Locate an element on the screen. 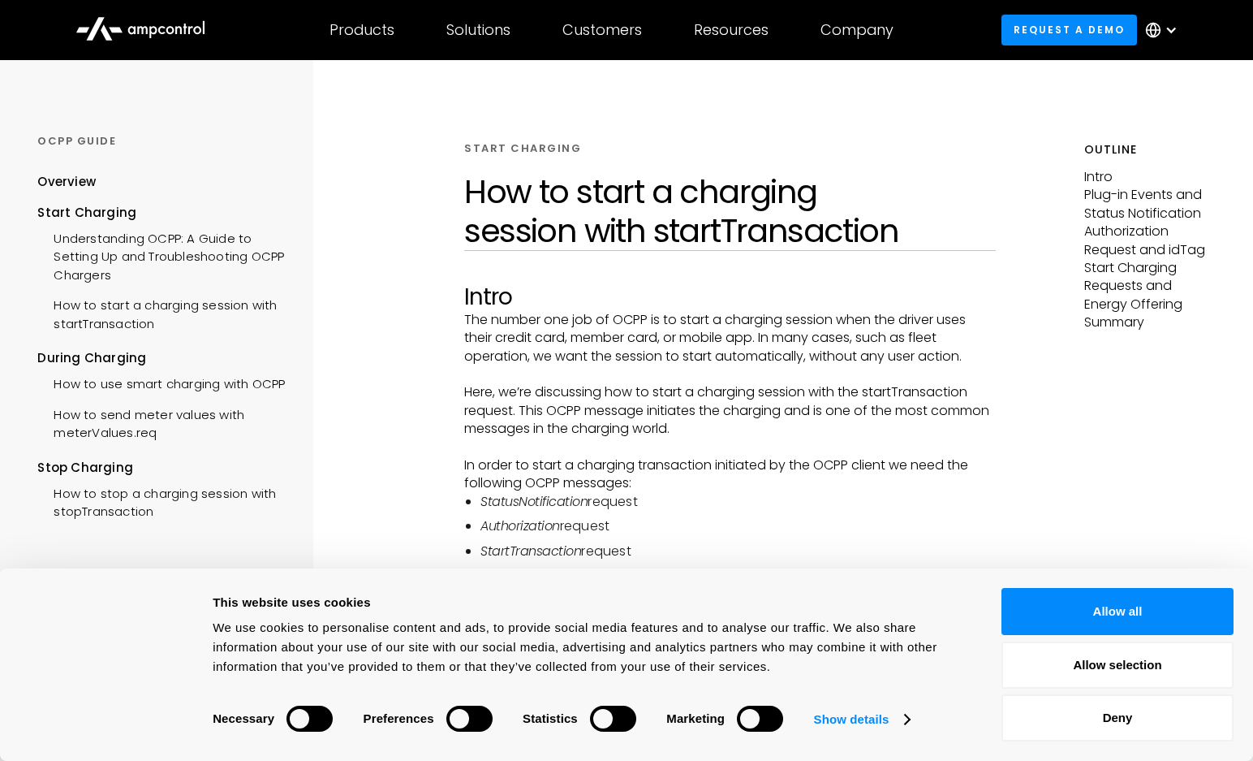 This screenshot has width=1253, height=761. div: How to use smart charging with OCPP is located at coordinates (161, 382).